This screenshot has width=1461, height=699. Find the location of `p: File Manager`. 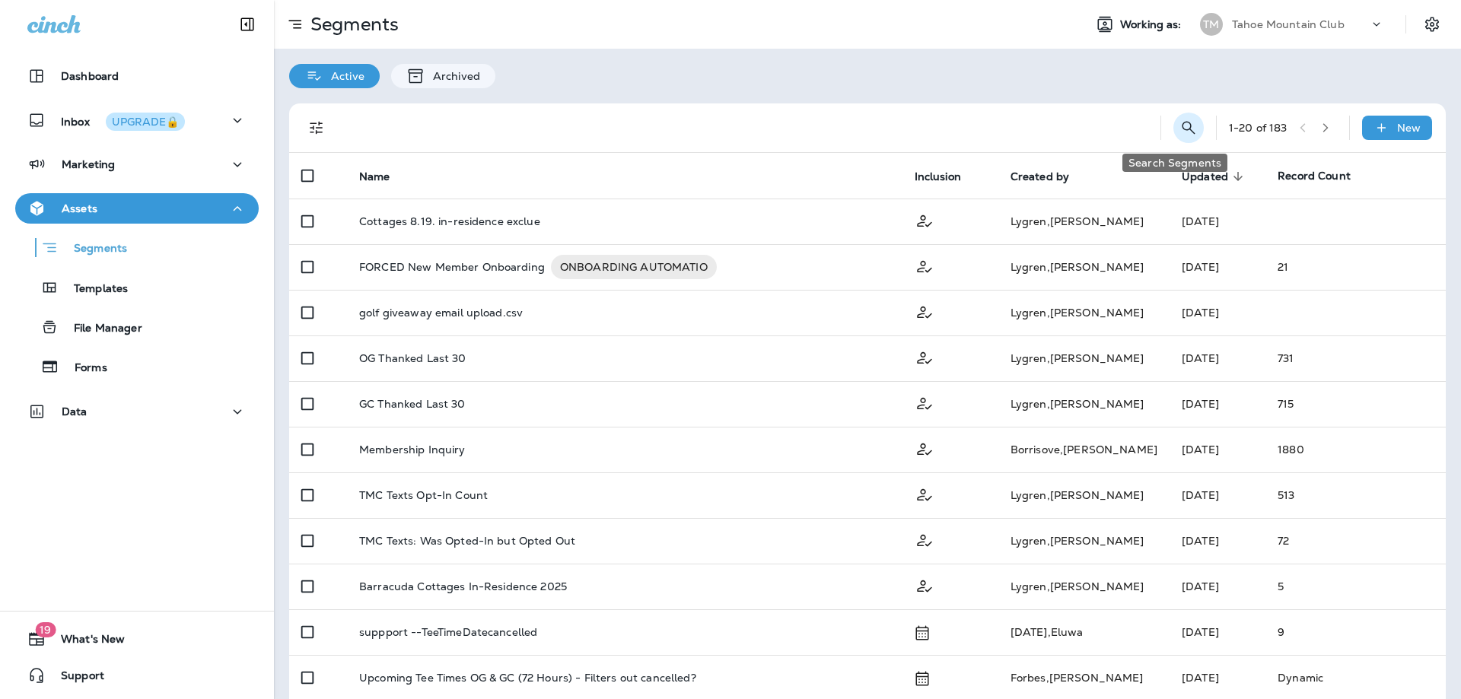

p: File Manager is located at coordinates (100, 329).